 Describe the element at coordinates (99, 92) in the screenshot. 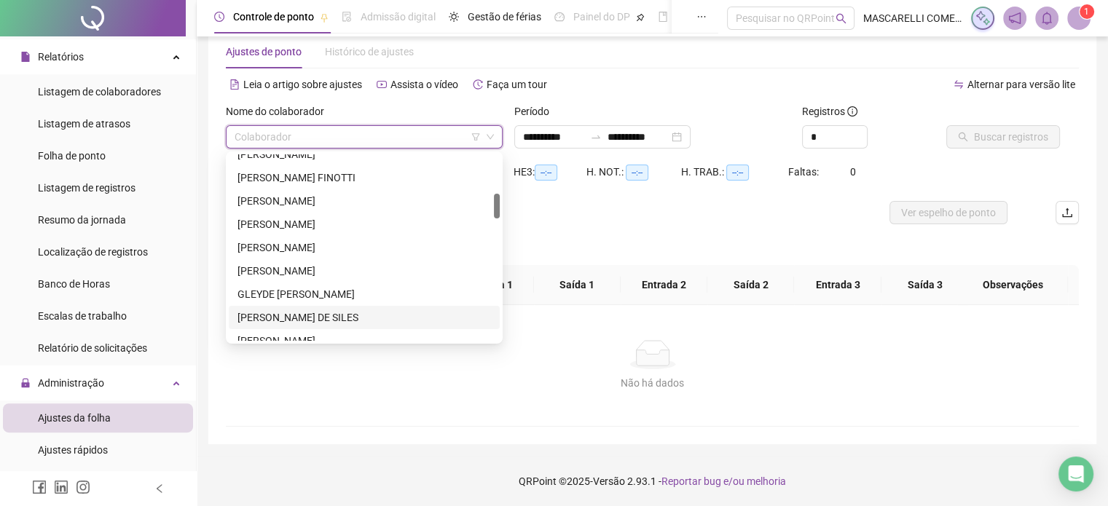

I see `span: Listagem de colaboradores` at that location.